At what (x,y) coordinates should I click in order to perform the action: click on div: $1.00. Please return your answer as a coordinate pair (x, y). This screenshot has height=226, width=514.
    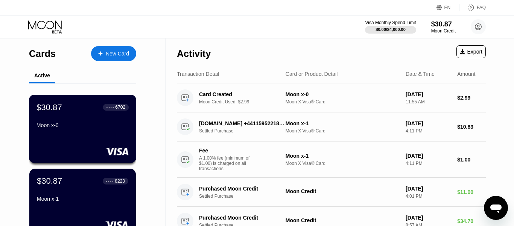
    Looking at the image, I should click on (472, 159).